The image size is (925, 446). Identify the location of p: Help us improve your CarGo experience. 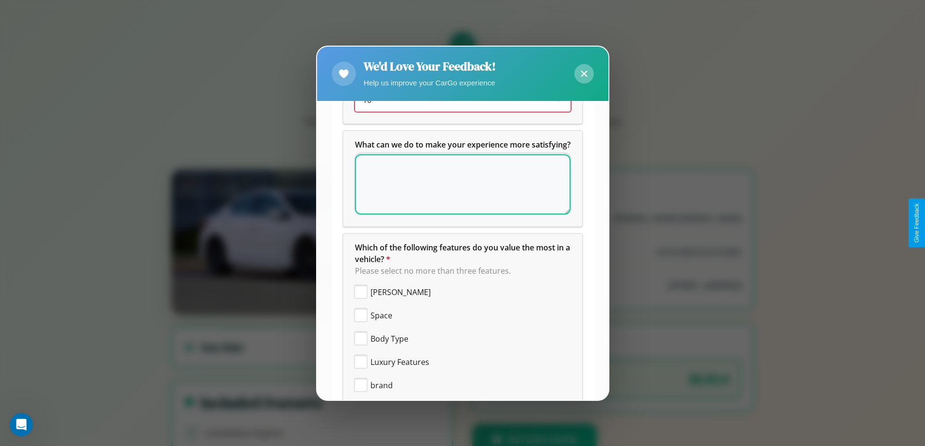
(430, 83).